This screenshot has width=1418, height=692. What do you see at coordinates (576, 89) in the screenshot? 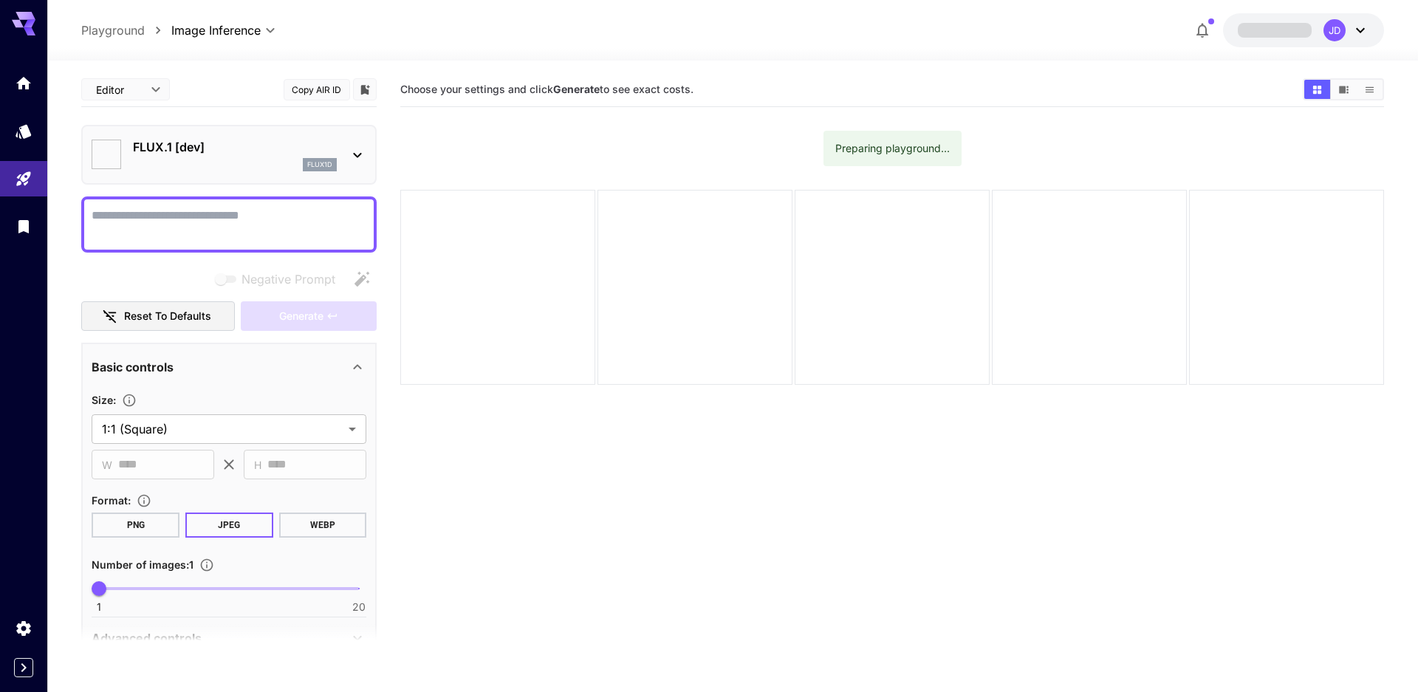
I see `b: Generate` at bounding box center [576, 89].